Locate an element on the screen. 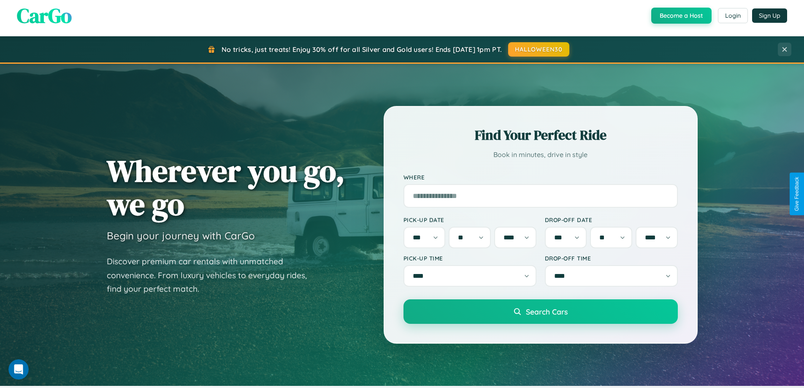  span: CarGo is located at coordinates (44, 16).